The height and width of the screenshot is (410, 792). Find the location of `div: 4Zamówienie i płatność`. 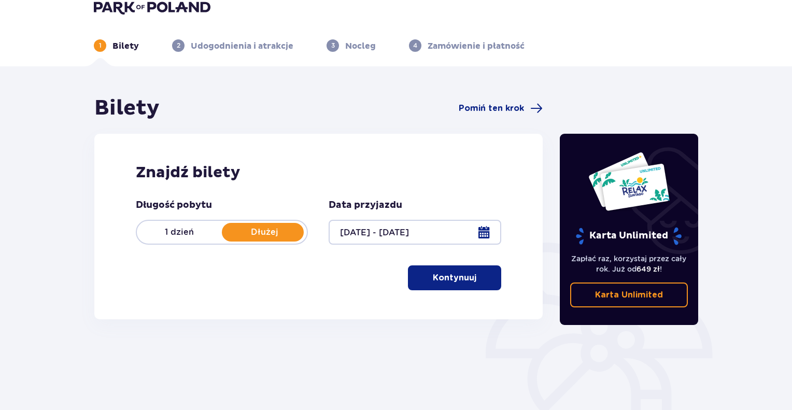

div: 4Zamówienie i płatność is located at coordinates (467, 46).